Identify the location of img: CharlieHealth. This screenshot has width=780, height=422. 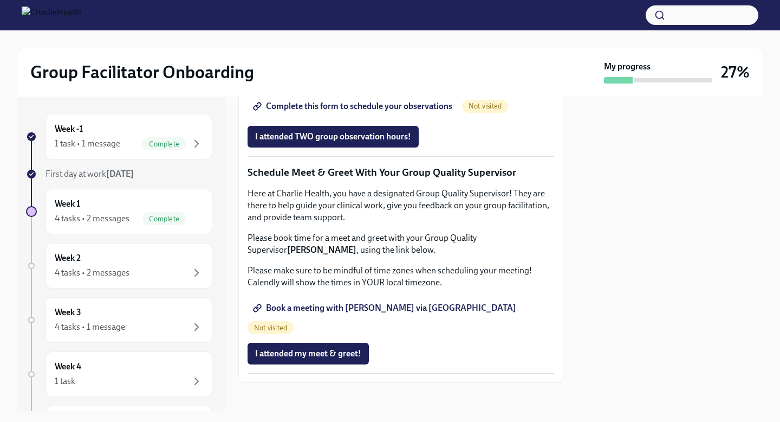
(51, 15).